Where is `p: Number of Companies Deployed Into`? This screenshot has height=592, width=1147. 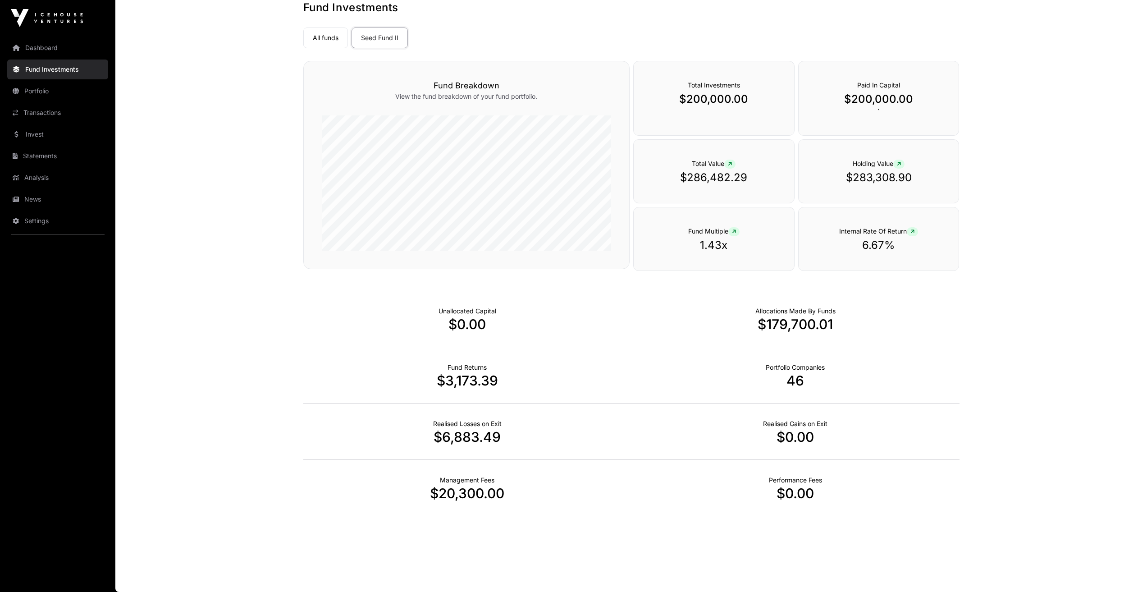
p: Number of Companies Deployed Into is located at coordinates (795, 367).